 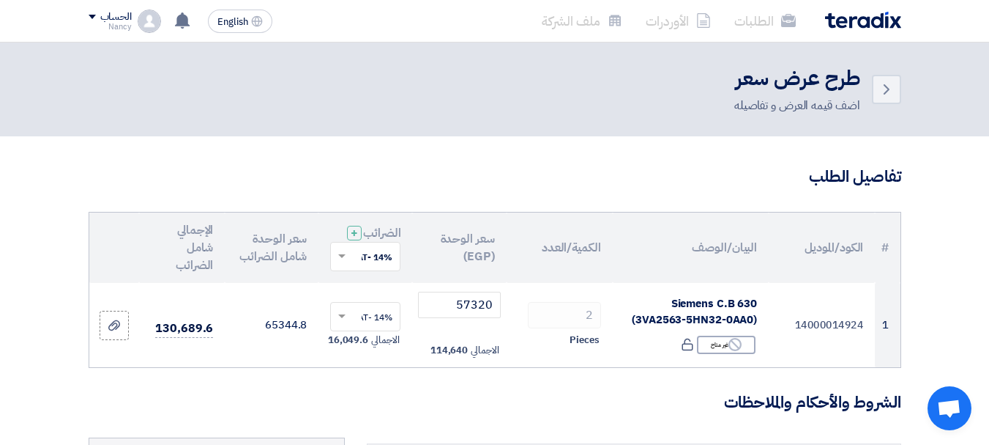 What do you see at coordinates (459, 248) in the screenshot?
I see `th: سعر الوحدة (EGP)` at bounding box center [459, 248].